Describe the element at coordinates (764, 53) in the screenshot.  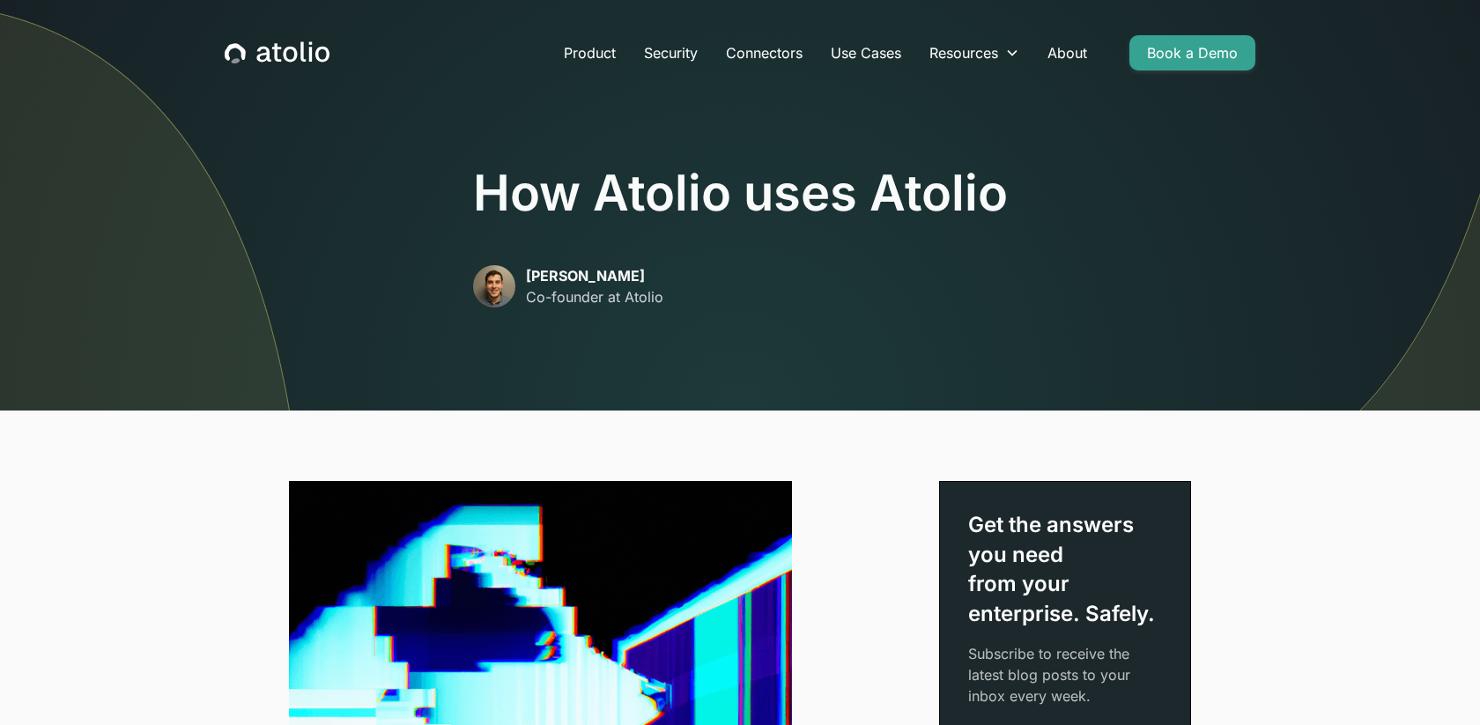
I see `a: Connectors` at that location.